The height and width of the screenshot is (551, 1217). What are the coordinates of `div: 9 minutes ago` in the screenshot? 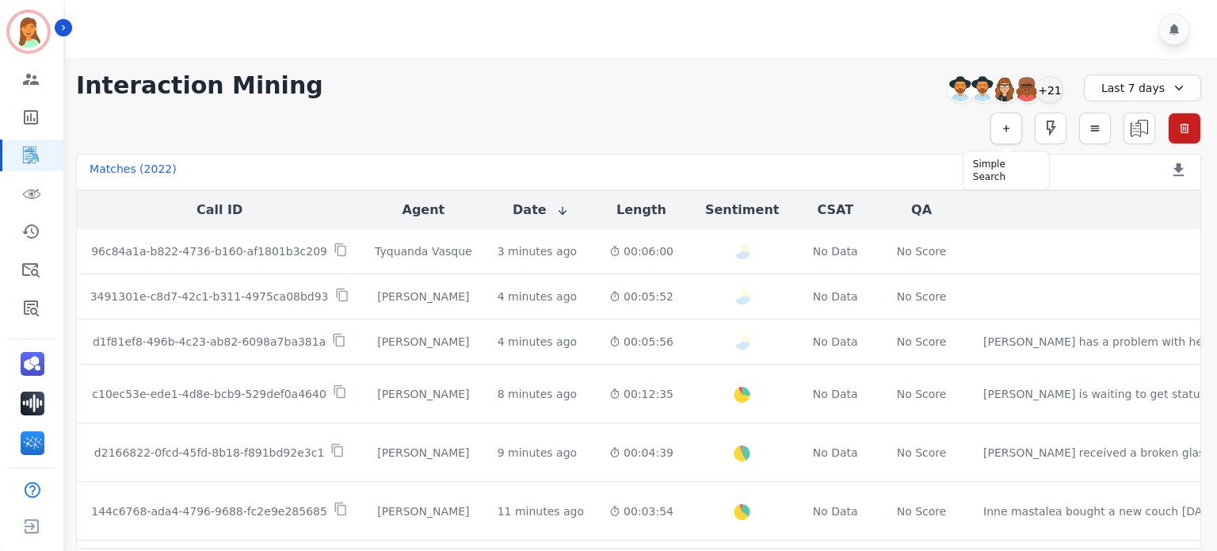 It's located at (537, 452).